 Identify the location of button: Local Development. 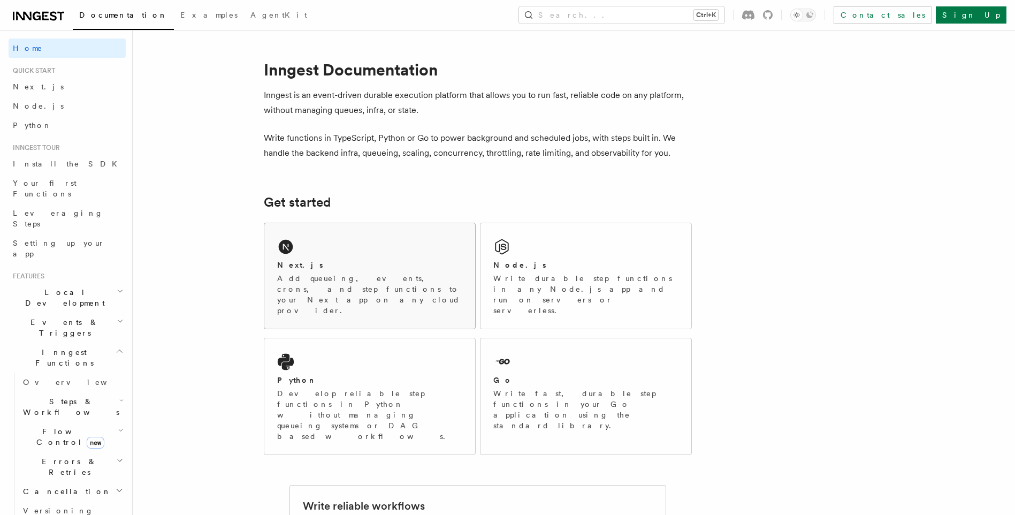
(67, 298).